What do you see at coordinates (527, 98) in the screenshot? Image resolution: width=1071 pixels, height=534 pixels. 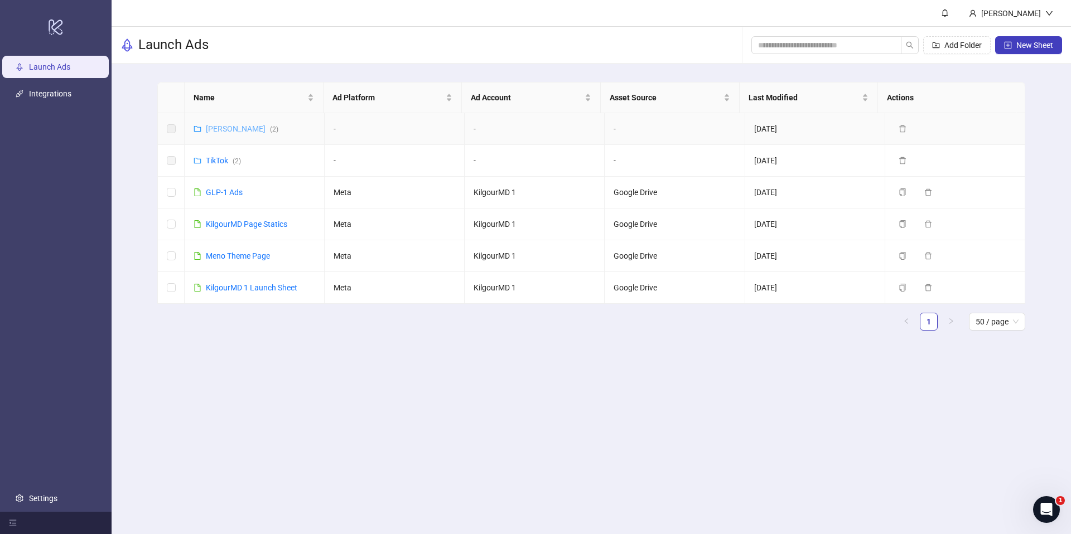 I see `span: Ad Account` at bounding box center [527, 98].